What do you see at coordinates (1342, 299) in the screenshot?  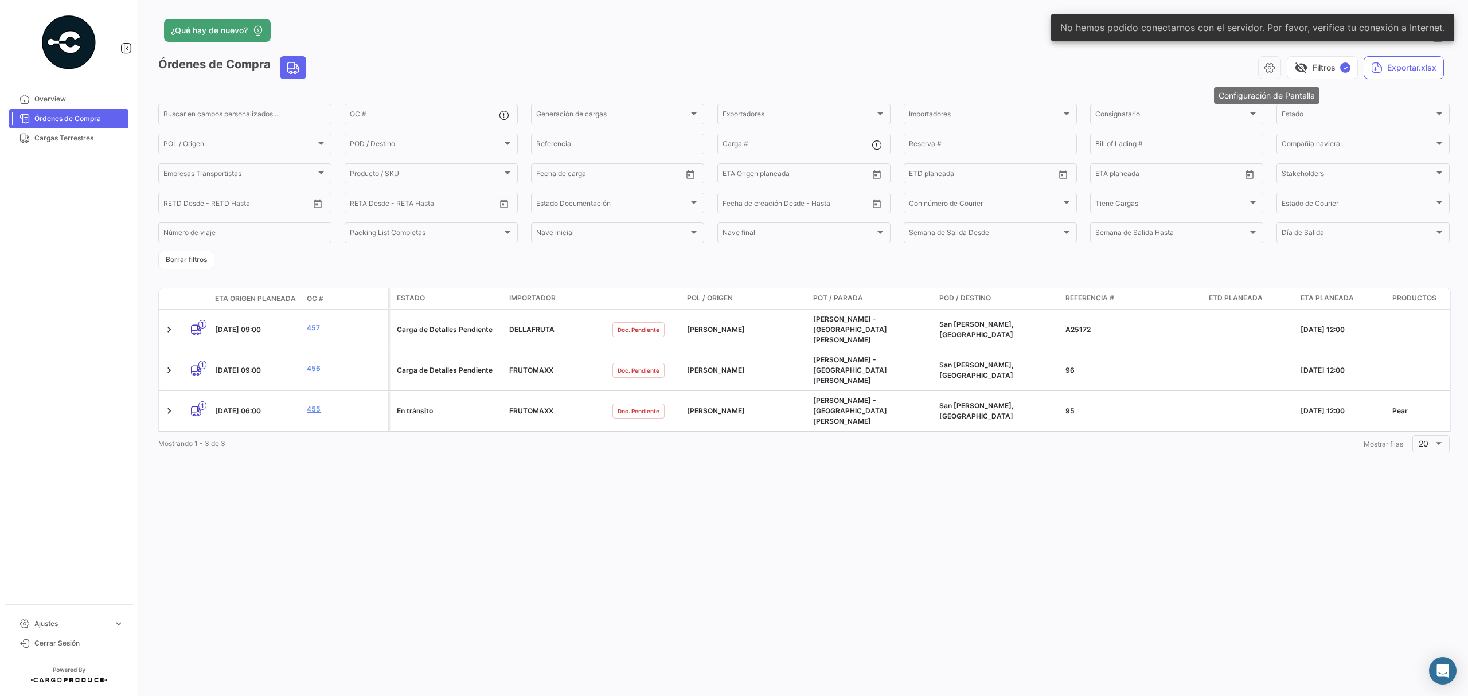 I see `datatable-header-cell: ETA planeada` at bounding box center [1342, 299].